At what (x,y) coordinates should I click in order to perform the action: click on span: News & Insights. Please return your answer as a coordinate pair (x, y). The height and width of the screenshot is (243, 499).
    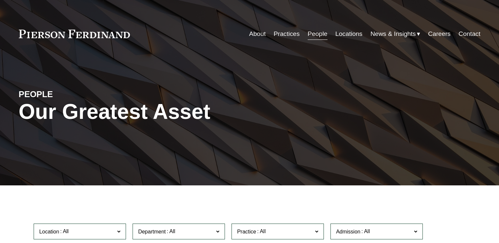
    Looking at the image, I should click on (393, 34).